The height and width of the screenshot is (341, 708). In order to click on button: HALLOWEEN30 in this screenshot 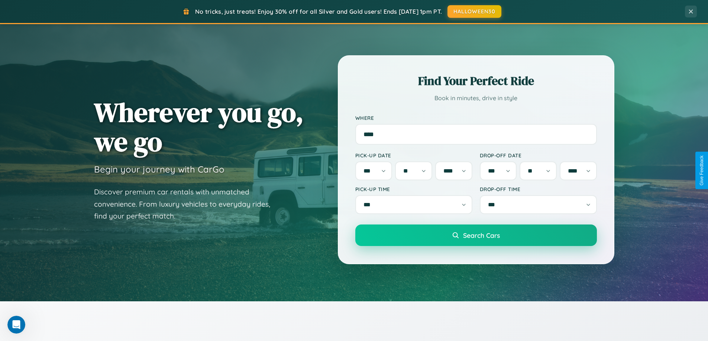, I will do `click(474, 12)`.